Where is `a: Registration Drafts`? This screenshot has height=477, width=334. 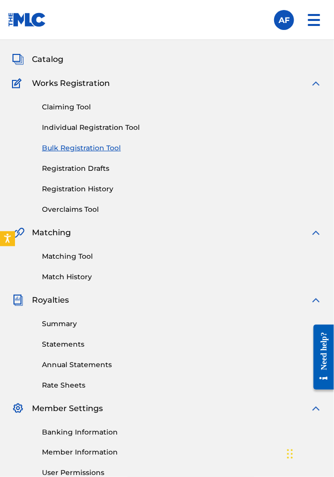 a: Registration Drafts is located at coordinates (182, 168).